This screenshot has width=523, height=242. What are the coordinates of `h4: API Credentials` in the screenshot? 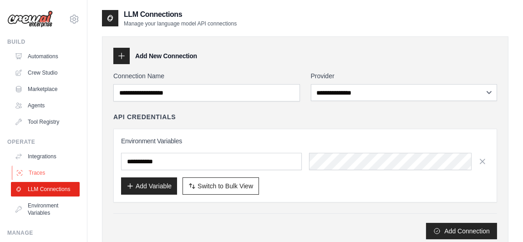 It's located at (144, 117).